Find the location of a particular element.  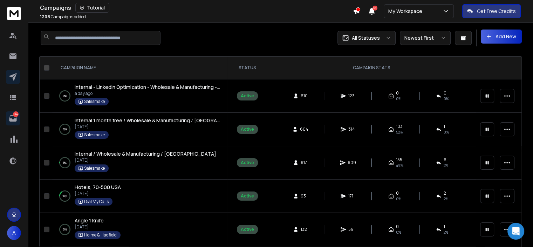

p: All Statuses is located at coordinates (366, 38).